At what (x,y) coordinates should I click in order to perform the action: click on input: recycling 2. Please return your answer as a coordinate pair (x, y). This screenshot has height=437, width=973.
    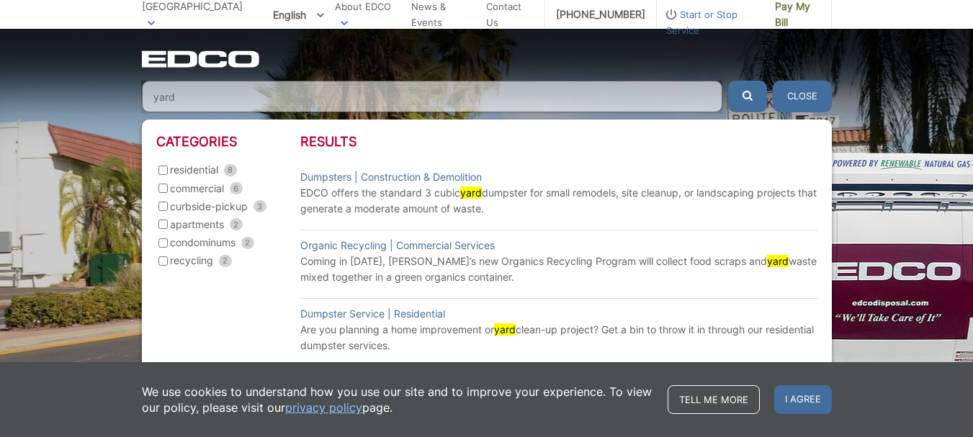
    Looking at the image, I should click on (163, 261).